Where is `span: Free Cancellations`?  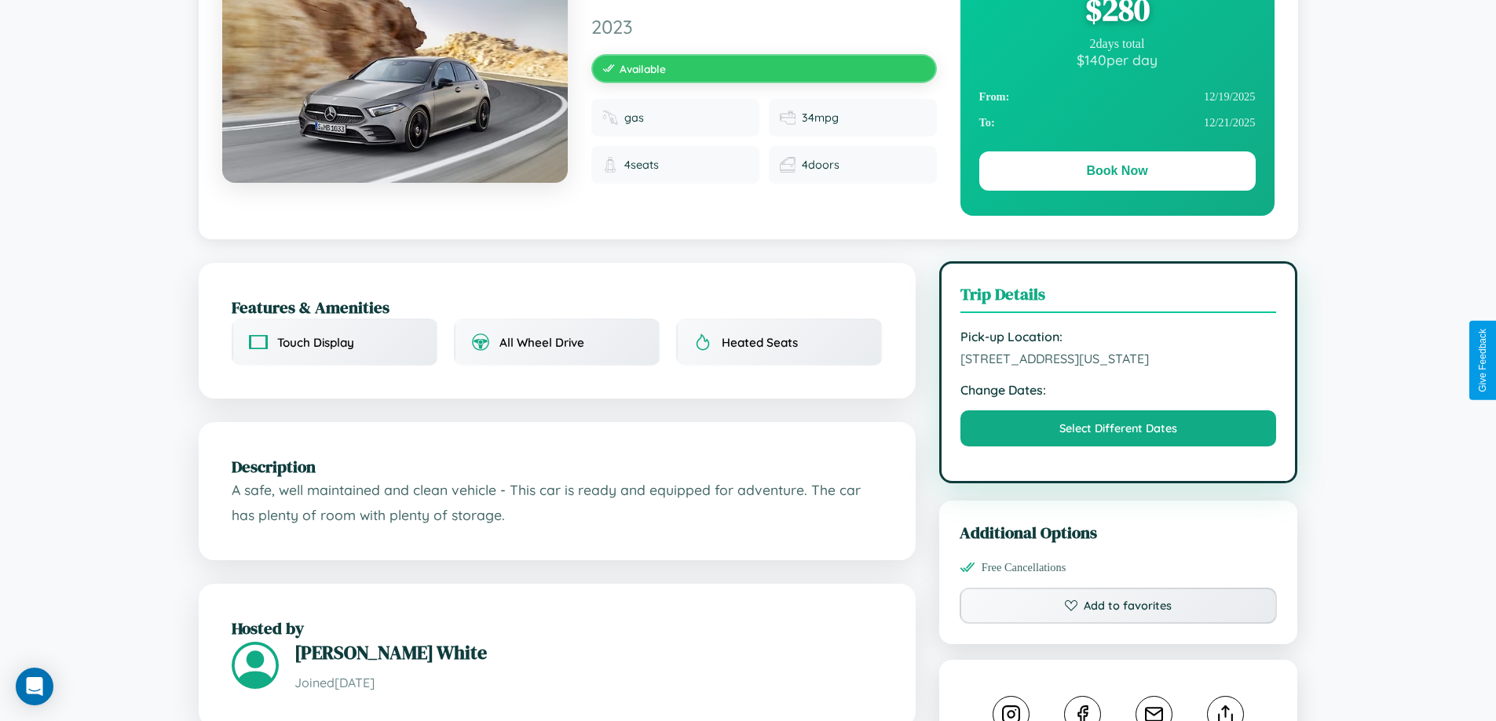
span: Free Cancellations is located at coordinates (1024, 568).